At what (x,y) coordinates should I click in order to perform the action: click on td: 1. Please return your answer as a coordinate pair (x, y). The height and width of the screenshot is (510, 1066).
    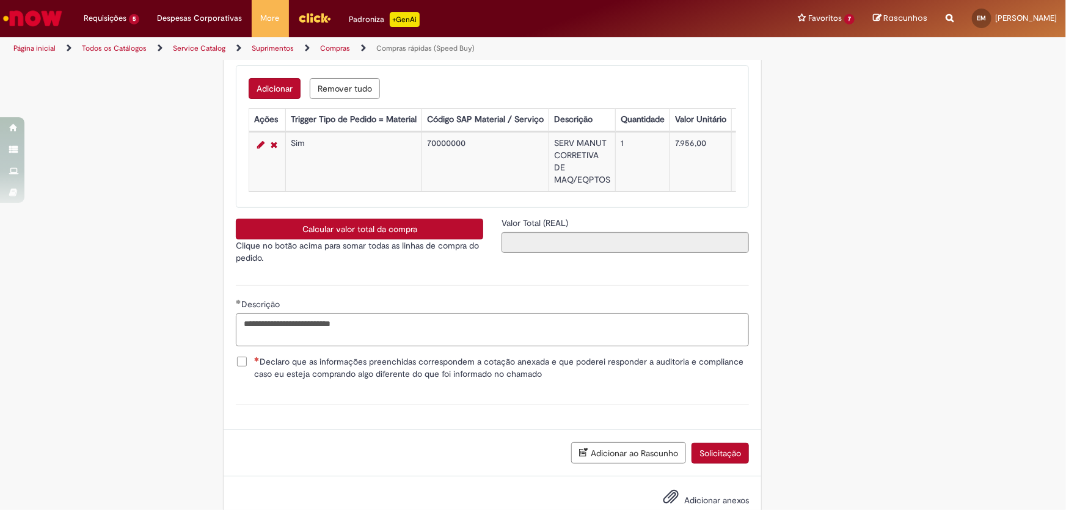
    Looking at the image, I should click on (642, 162).